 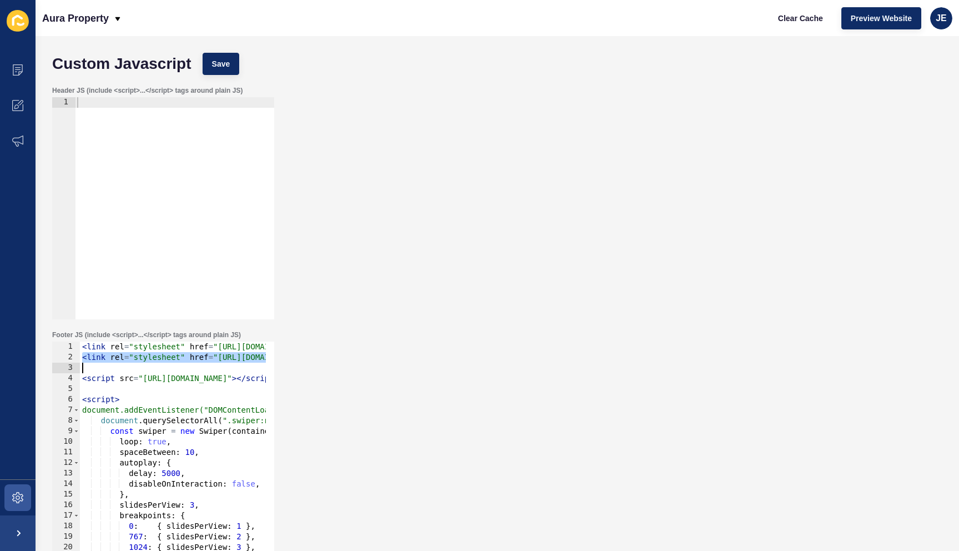 What do you see at coordinates (75, 18) in the screenshot?
I see `p: Aura Property` at bounding box center [75, 18].